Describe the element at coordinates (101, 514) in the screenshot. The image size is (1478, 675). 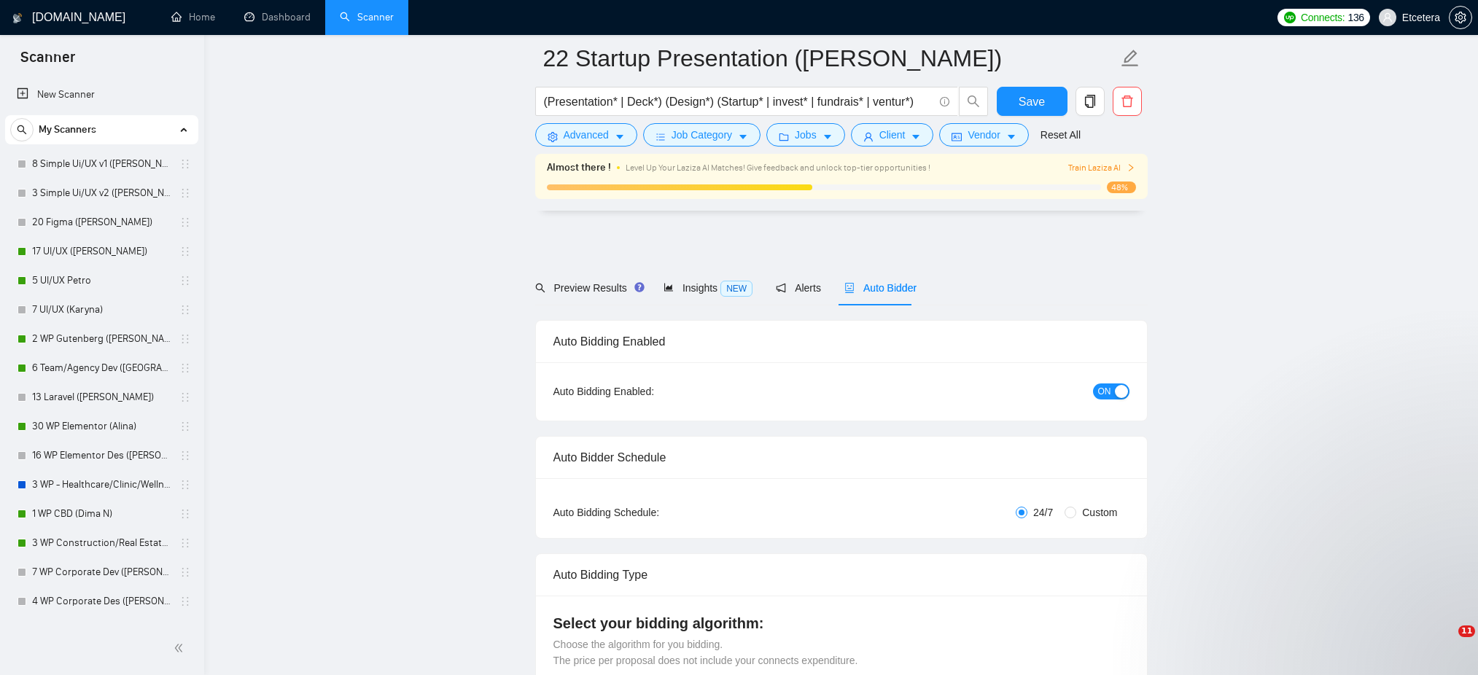
I see `a: 1 WP CBD (Dima N)` at that location.